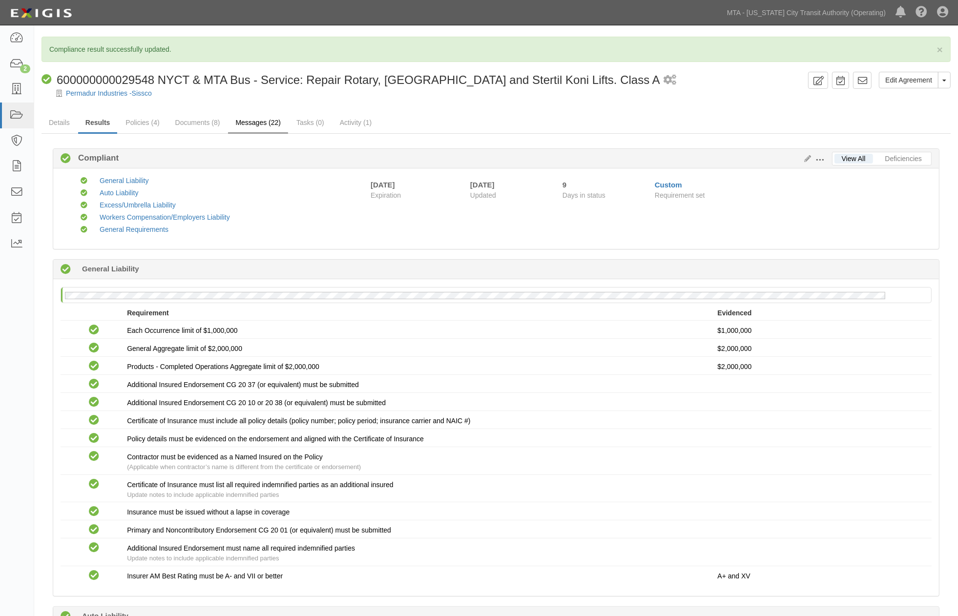  I want to click on span: Products - Completed Operations Aggregate limit of $2,000,000, so click(223, 367).